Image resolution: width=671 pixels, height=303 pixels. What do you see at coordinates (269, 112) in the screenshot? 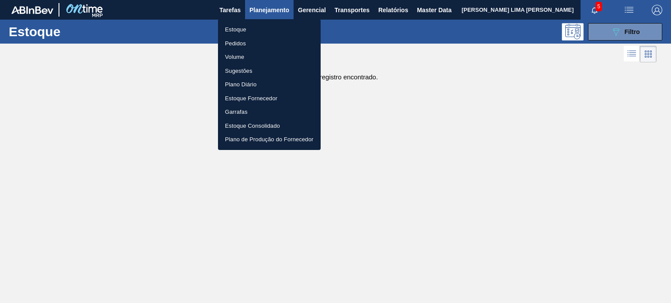
I see `a: Garrafas` at bounding box center [269, 112].